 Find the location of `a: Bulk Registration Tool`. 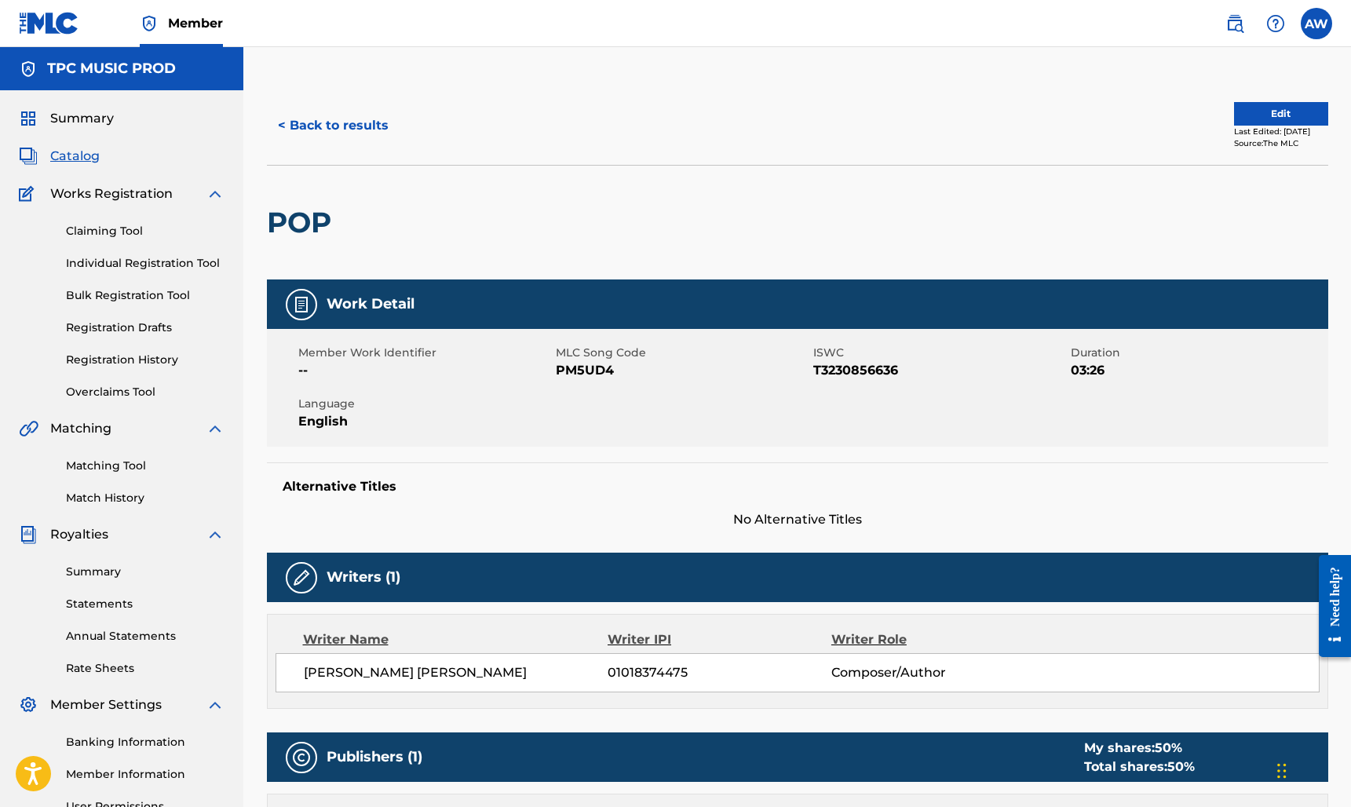

a: Bulk Registration Tool is located at coordinates (145, 295).